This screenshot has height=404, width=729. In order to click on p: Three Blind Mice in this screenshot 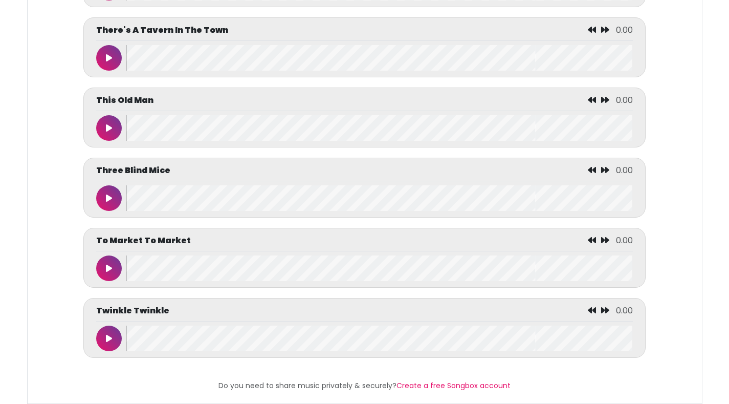, I will do `click(133, 170)`.